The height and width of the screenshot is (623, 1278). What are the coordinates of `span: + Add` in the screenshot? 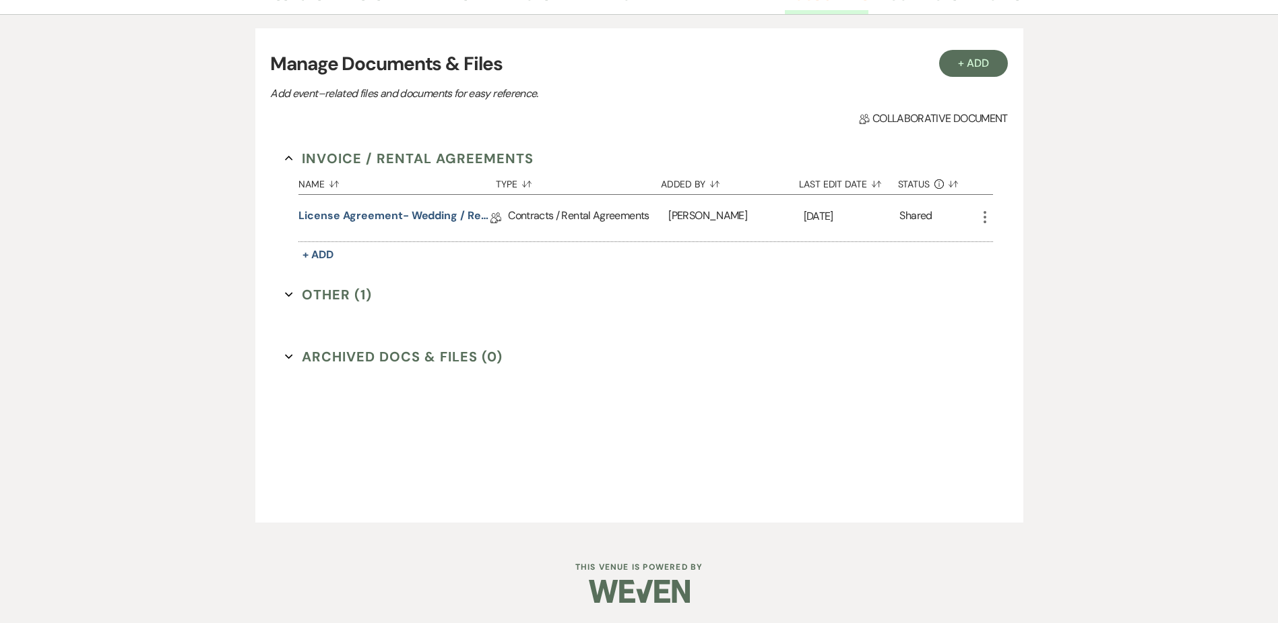 It's located at (318, 254).